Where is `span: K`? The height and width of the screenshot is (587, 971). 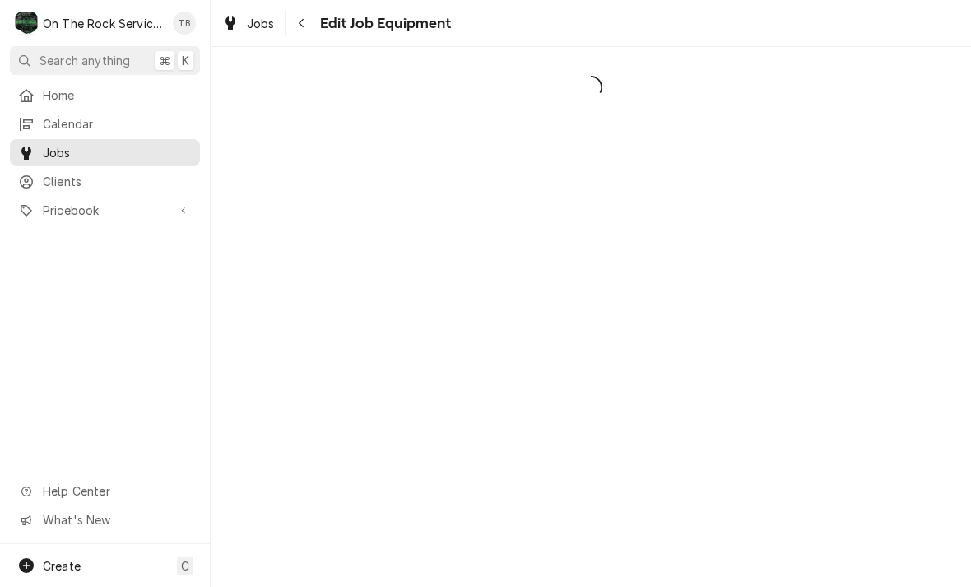
span: K is located at coordinates (185, 60).